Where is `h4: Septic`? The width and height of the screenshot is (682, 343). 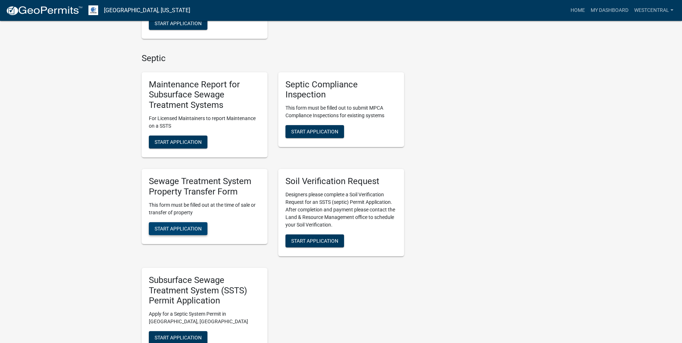 h4: Septic is located at coordinates (273, 58).